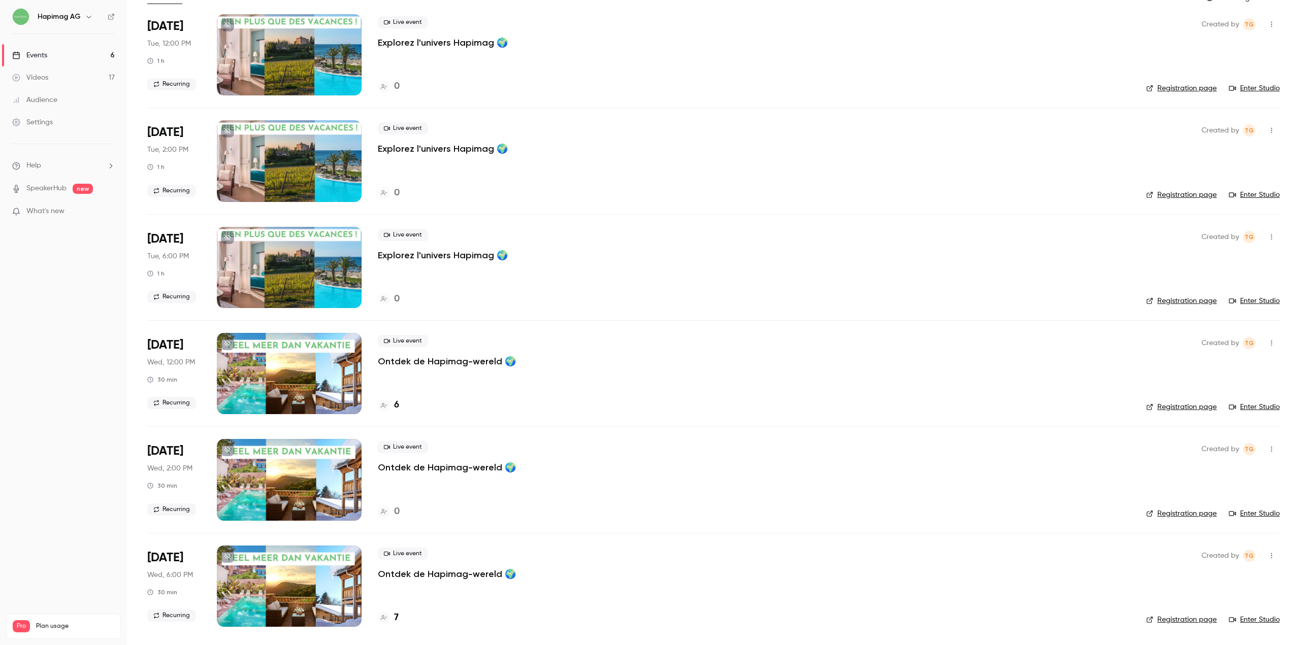 The width and height of the screenshot is (1300, 645). Describe the element at coordinates (45, 211) in the screenshot. I see `span: What's new` at that location.